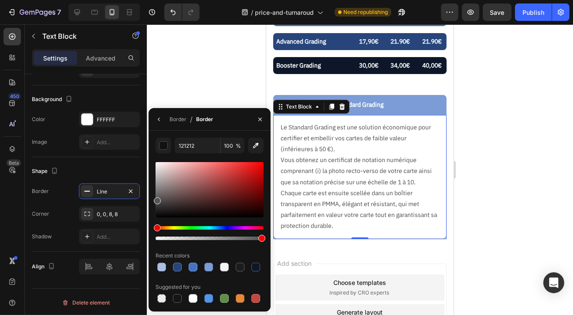  Describe the element at coordinates (210, 228) in the screenshot. I see `div: Hue` at that location.